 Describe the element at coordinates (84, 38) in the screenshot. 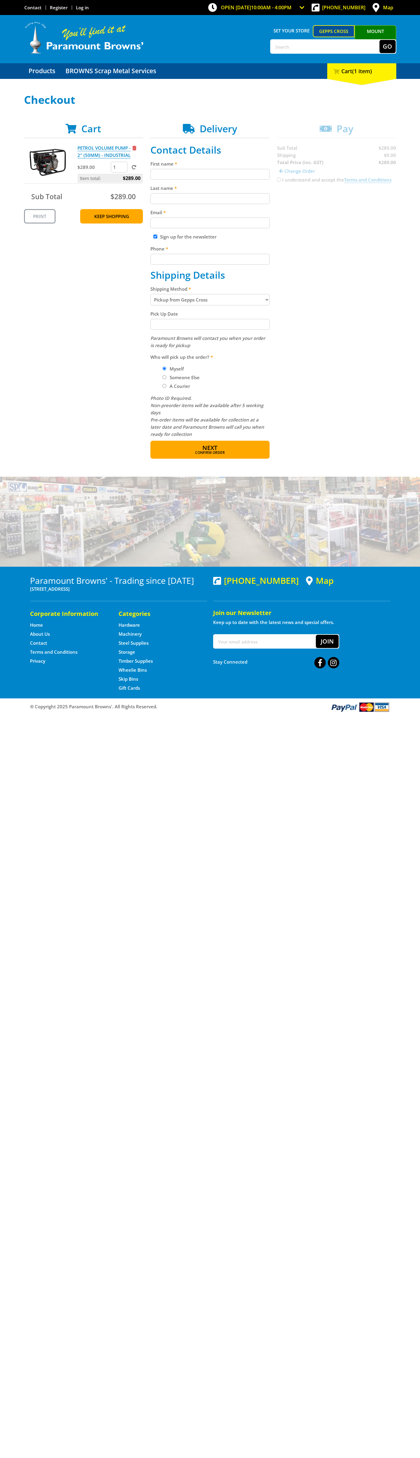

I see `img: Paramount Browns'` at that location.